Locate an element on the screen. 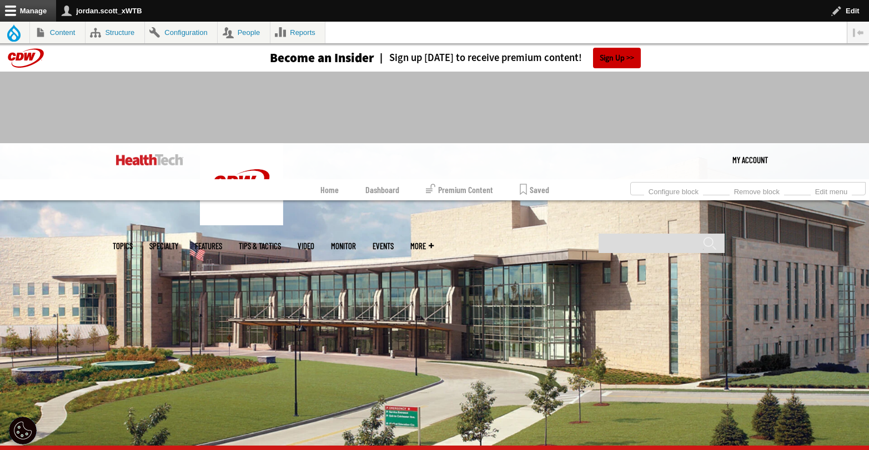  a: Structure is located at coordinates (115, 32).